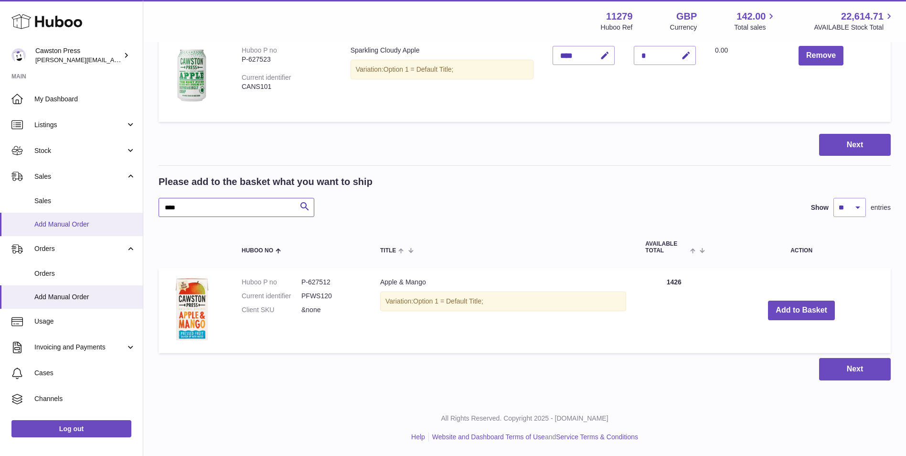 The width and height of the screenshot is (906, 456). Describe the element at coordinates (192, 77) in the screenshot. I see `img: Sparkling Cloudy Apple` at that location.